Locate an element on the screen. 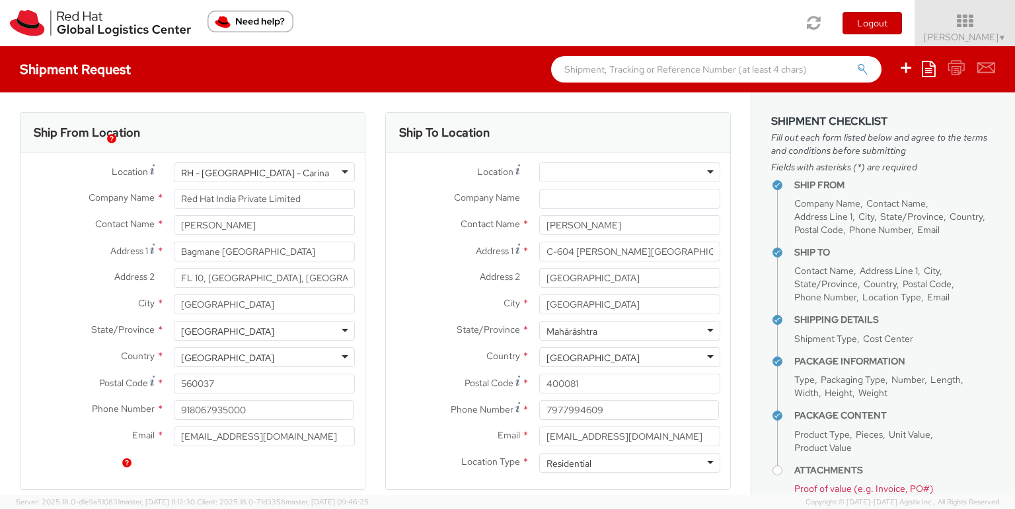  span: Pieces is located at coordinates (869, 435).